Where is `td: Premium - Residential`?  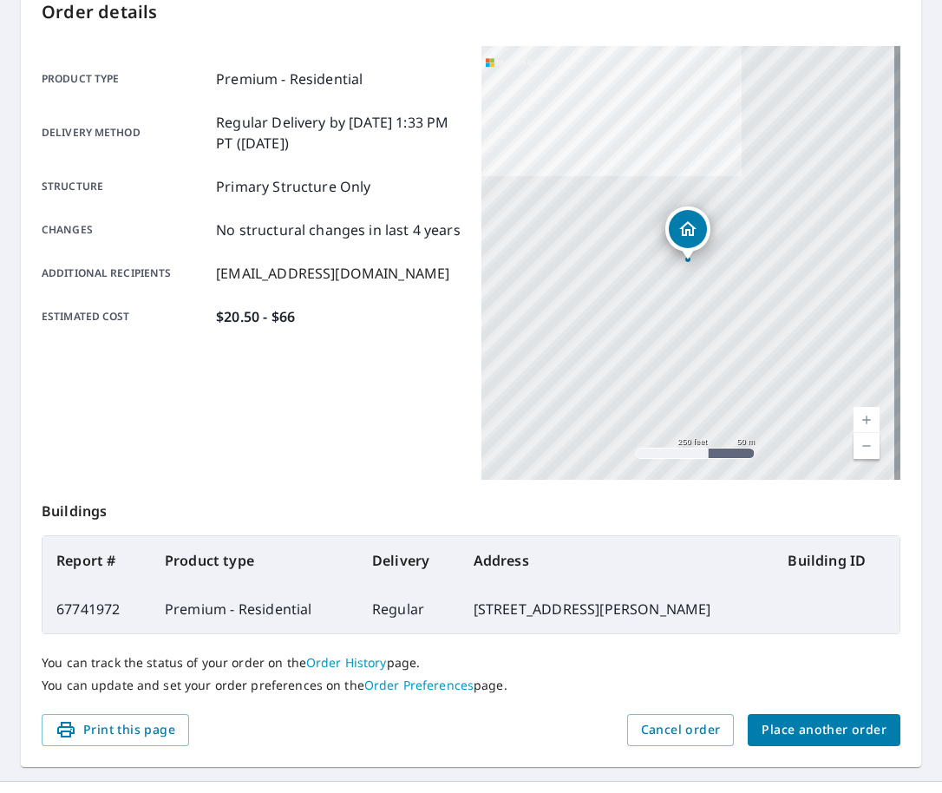 td: Premium - Residential is located at coordinates (254, 609).